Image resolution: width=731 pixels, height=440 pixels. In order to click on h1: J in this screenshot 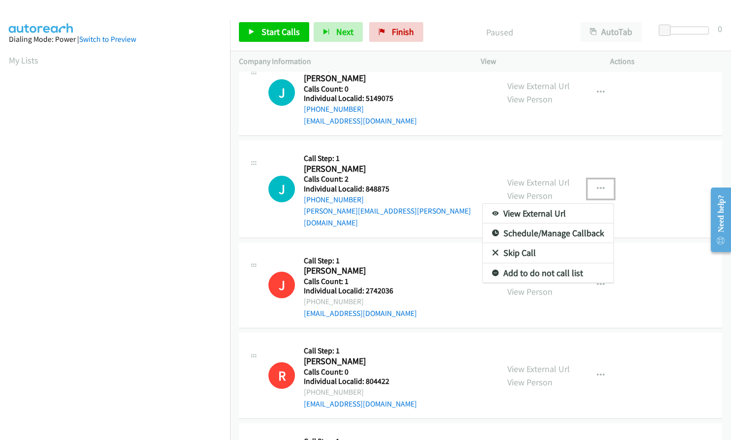, I will do `click(282, 285)`.